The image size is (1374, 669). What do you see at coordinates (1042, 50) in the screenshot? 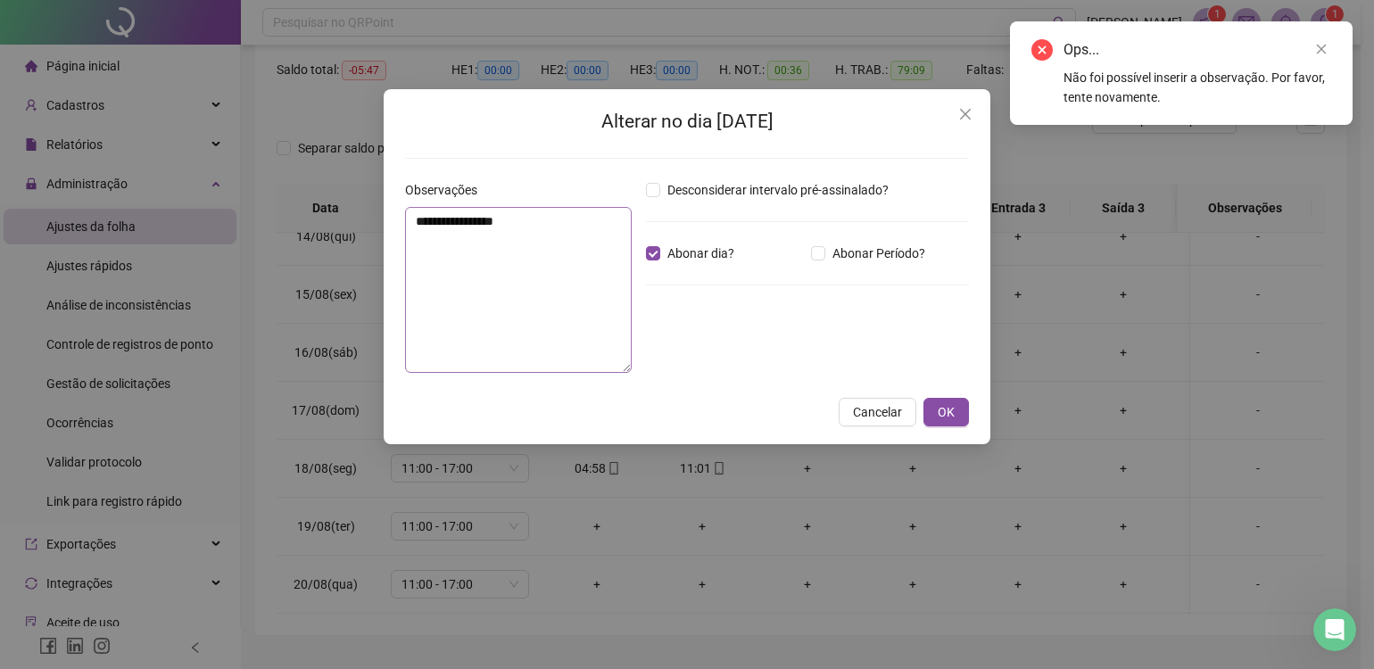
I see `span: close-circle` at bounding box center [1042, 50].